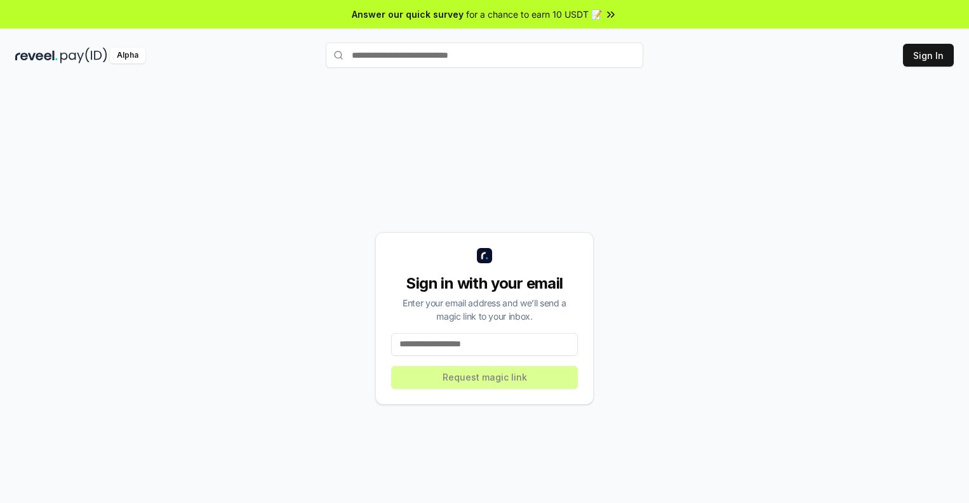 This screenshot has width=969, height=503. I want to click on div: Alpha, so click(128, 55).